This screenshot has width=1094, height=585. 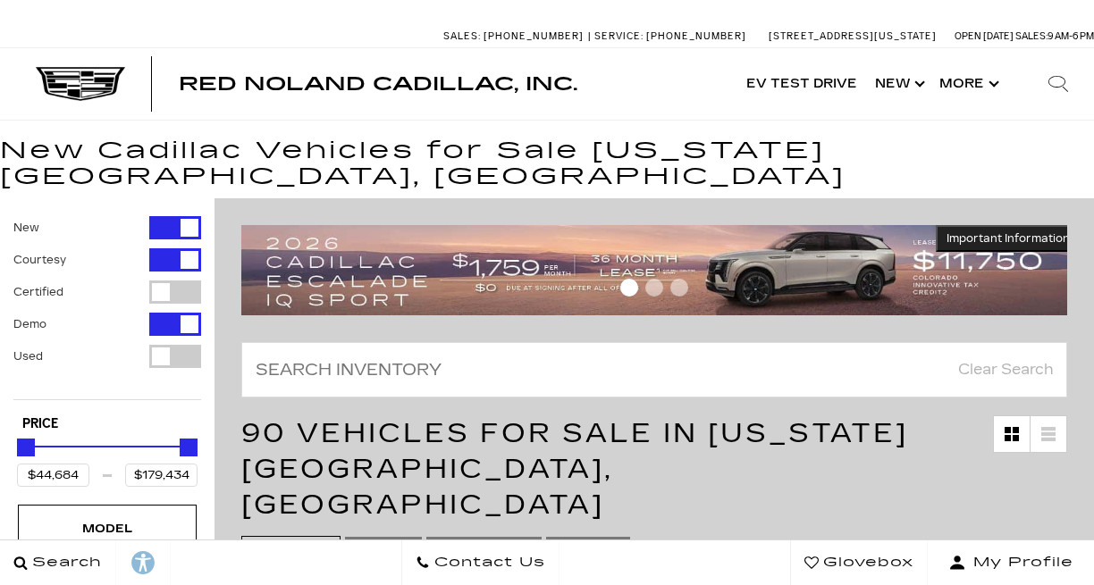 I want to click on span: Red Noland Cadillac, Inc., so click(x=378, y=84).